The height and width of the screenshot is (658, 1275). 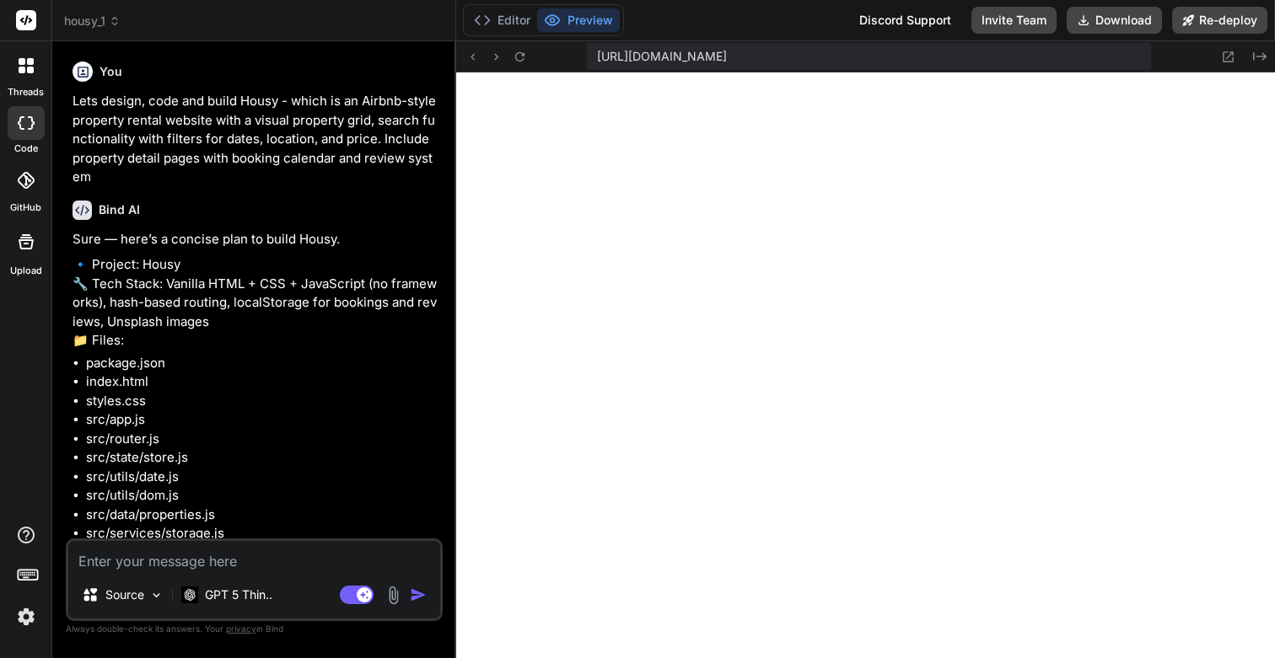 I want to click on label: GitHub, so click(x=25, y=207).